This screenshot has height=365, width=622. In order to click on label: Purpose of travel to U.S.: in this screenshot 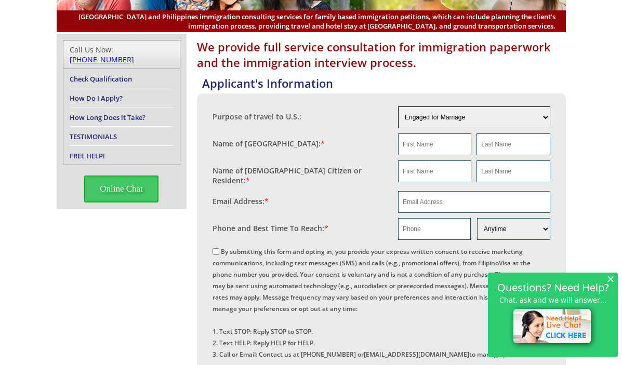, I will do `click(257, 116)`.